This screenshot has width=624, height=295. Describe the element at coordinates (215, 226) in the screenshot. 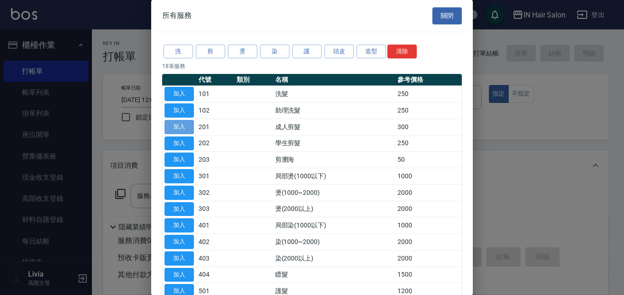

I see `td: 401` at that location.